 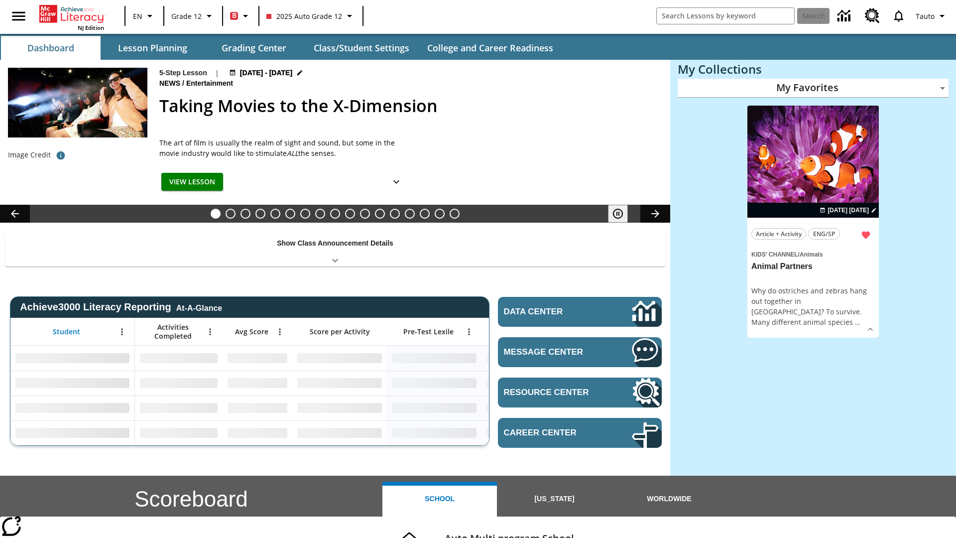 What do you see at coordinates (78, 103) in the screenshot?
I see `img: Panel in front of the seats sprays water mist to the happy audience at a 4DX-equipped theater.` at bounding box center [78, 103].